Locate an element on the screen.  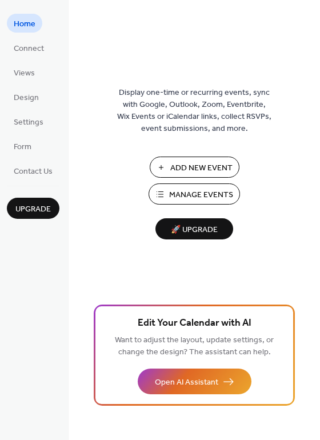
span: Want to adjust the layout, update settings, or change the design? The assistant can help. is located at coordinates (194, 346).